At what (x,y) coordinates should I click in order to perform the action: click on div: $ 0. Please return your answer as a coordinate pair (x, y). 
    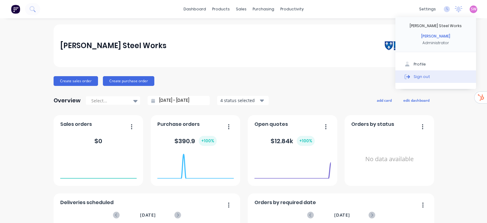
    Looking at the image, I should click on (98, 141).